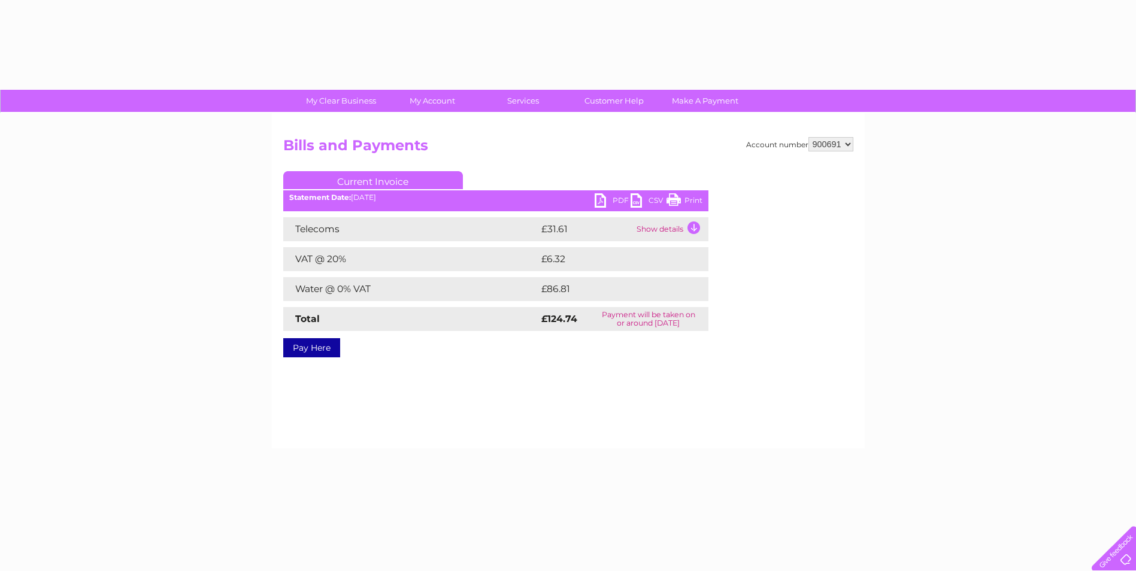  I want to click on strong: £124.74, so click(559, 319).